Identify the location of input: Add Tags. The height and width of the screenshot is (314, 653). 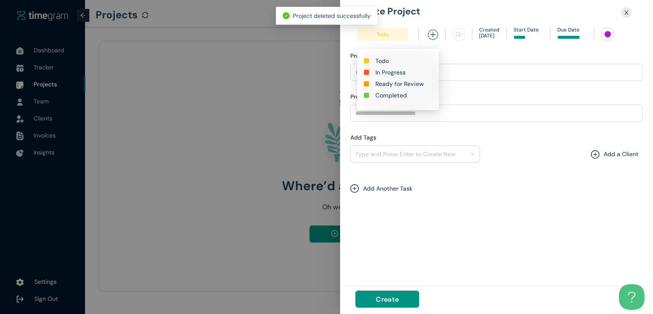
(356, 154).